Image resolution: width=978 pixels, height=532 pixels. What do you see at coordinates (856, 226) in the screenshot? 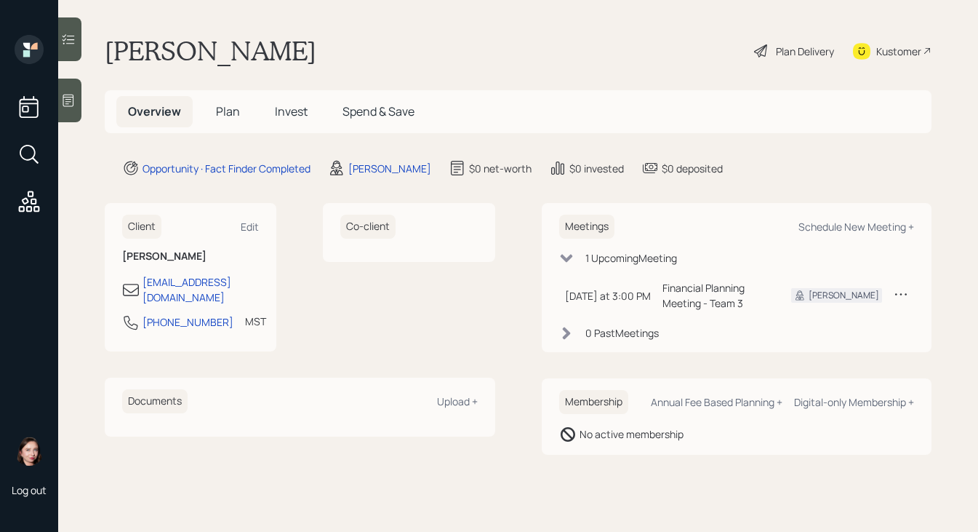
I see `div: Schedule New Meeting +` at bounding box center [856, 226].